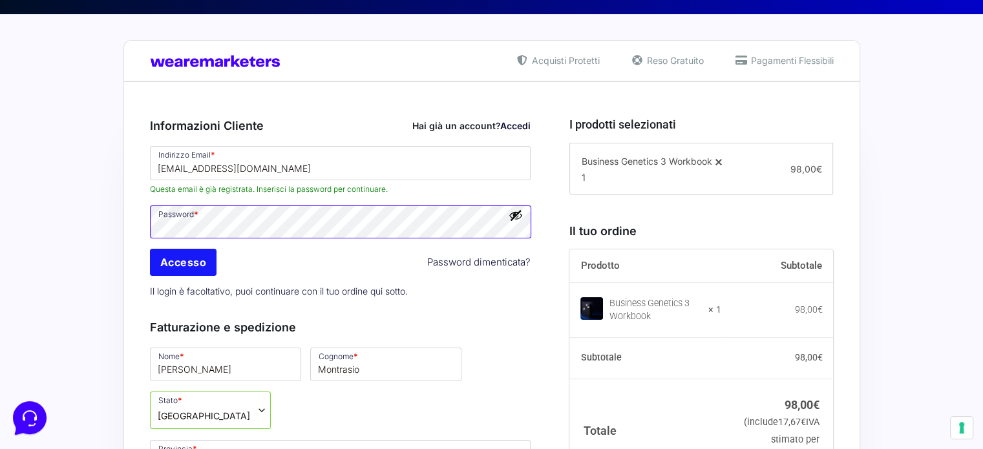 This screenshot has height=449, width=983. I want to click on button: Mostra password, so click(516, 215).